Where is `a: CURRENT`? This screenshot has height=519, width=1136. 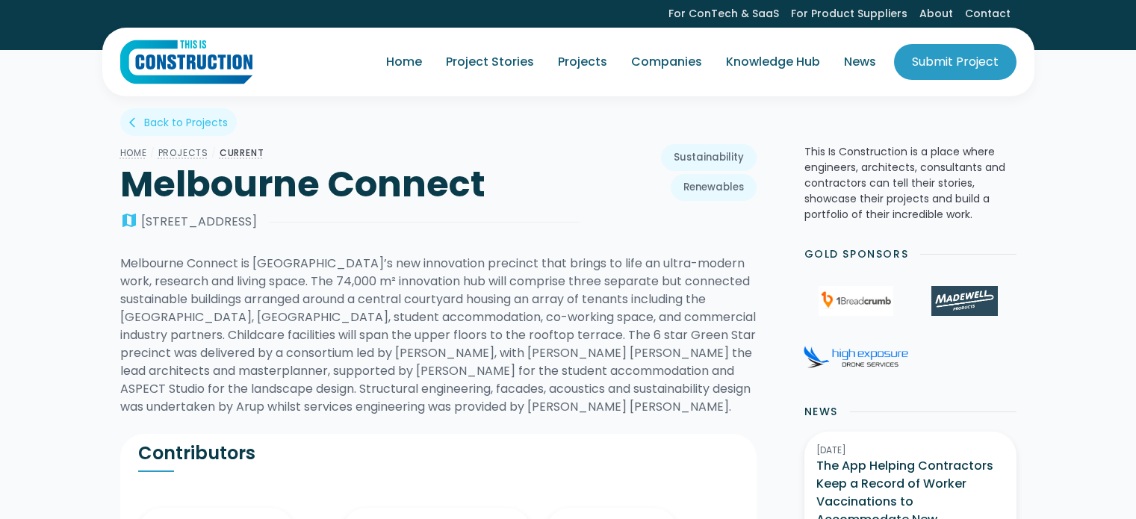 a: CURRENT is located at coordinates (242, 152).